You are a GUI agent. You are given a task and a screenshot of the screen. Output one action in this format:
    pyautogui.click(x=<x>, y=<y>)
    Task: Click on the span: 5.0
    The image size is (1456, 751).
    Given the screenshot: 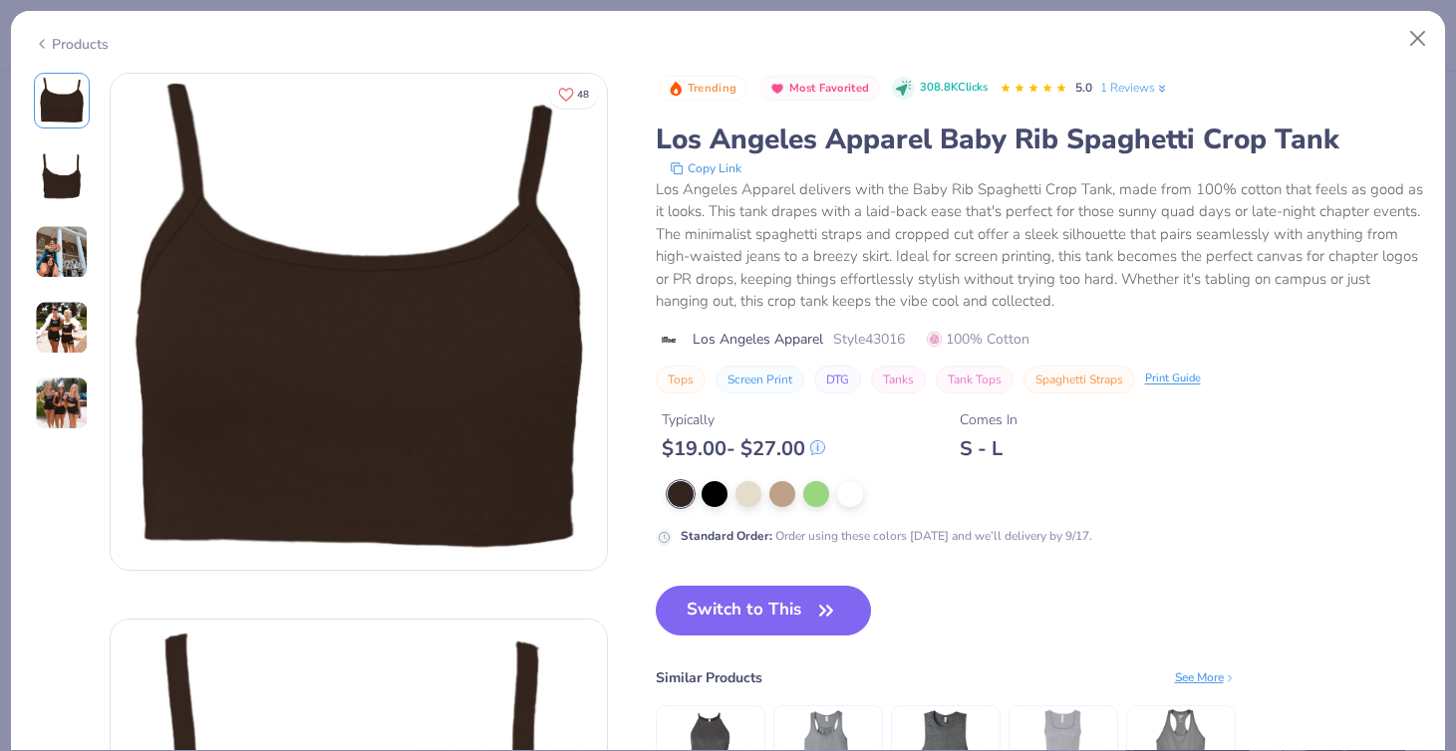 What is the action you would take?
    pyautogui.click(x=1083, y=88)
    